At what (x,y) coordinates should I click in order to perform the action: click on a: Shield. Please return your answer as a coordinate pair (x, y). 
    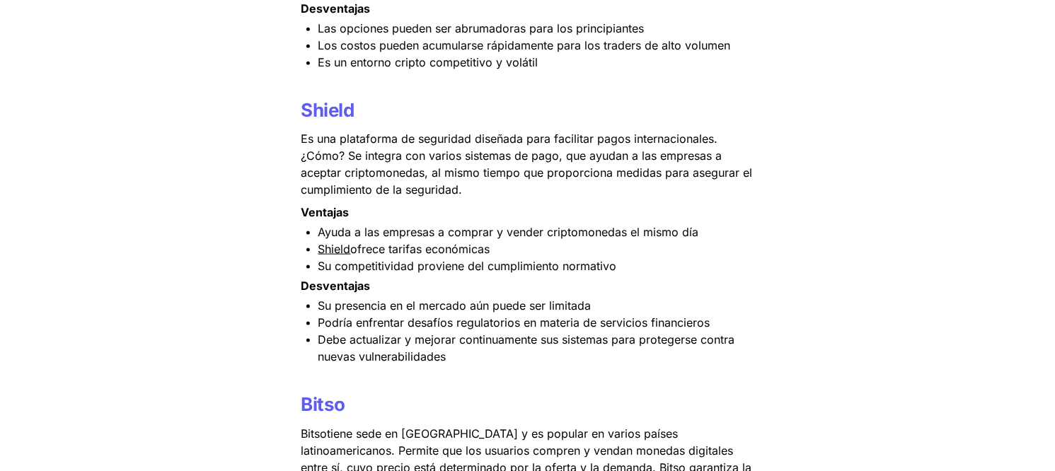
    Looking at the image, I should click on (328, 109).